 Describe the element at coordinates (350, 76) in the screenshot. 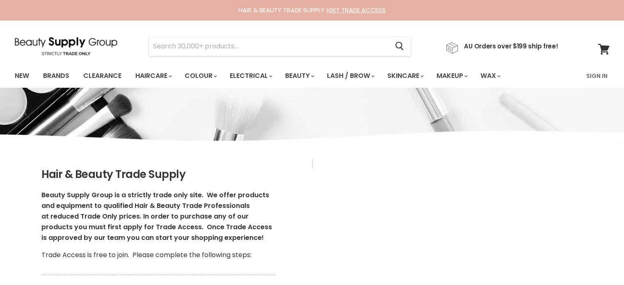

I see `a: Lash / Brow` at that location.